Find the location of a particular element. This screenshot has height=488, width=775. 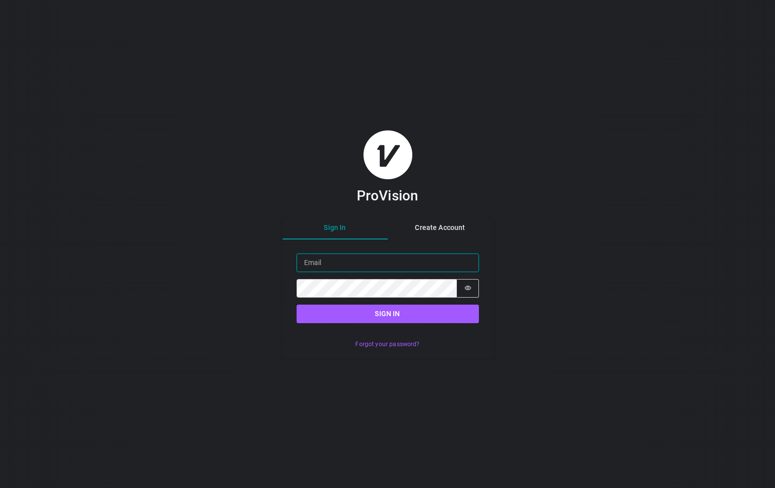

button: Show password is located at coordinates (468, 288).